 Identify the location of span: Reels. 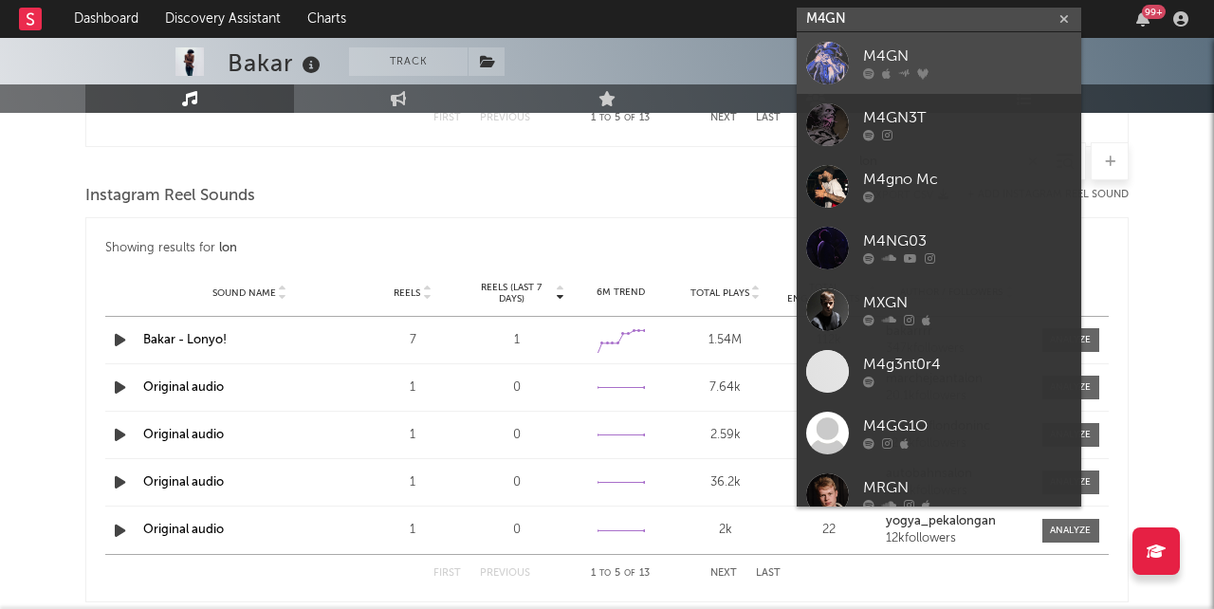
(407, 293).